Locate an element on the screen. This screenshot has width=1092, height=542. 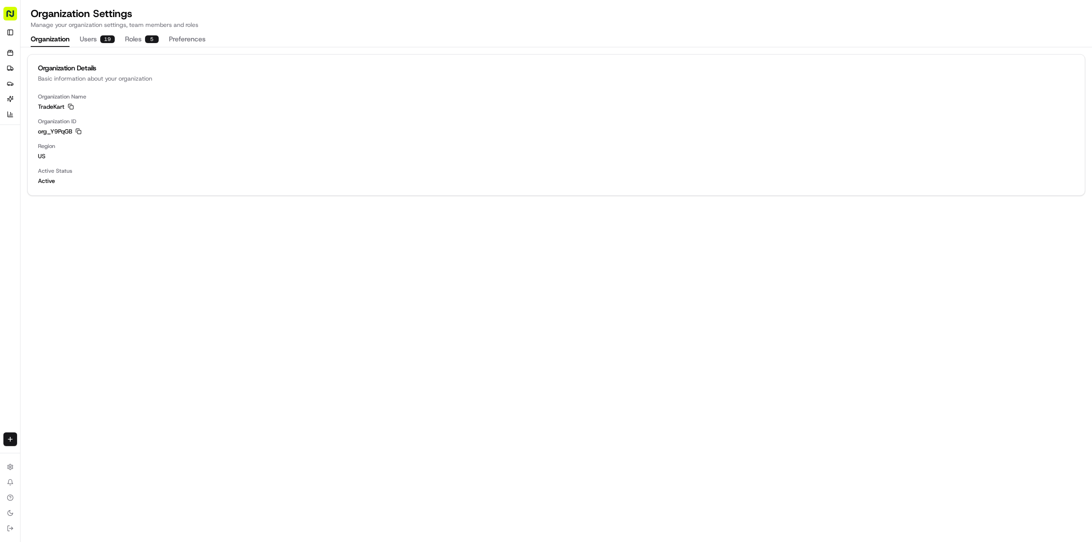
a: Powered byPylon is located at coordinates (81, 148).